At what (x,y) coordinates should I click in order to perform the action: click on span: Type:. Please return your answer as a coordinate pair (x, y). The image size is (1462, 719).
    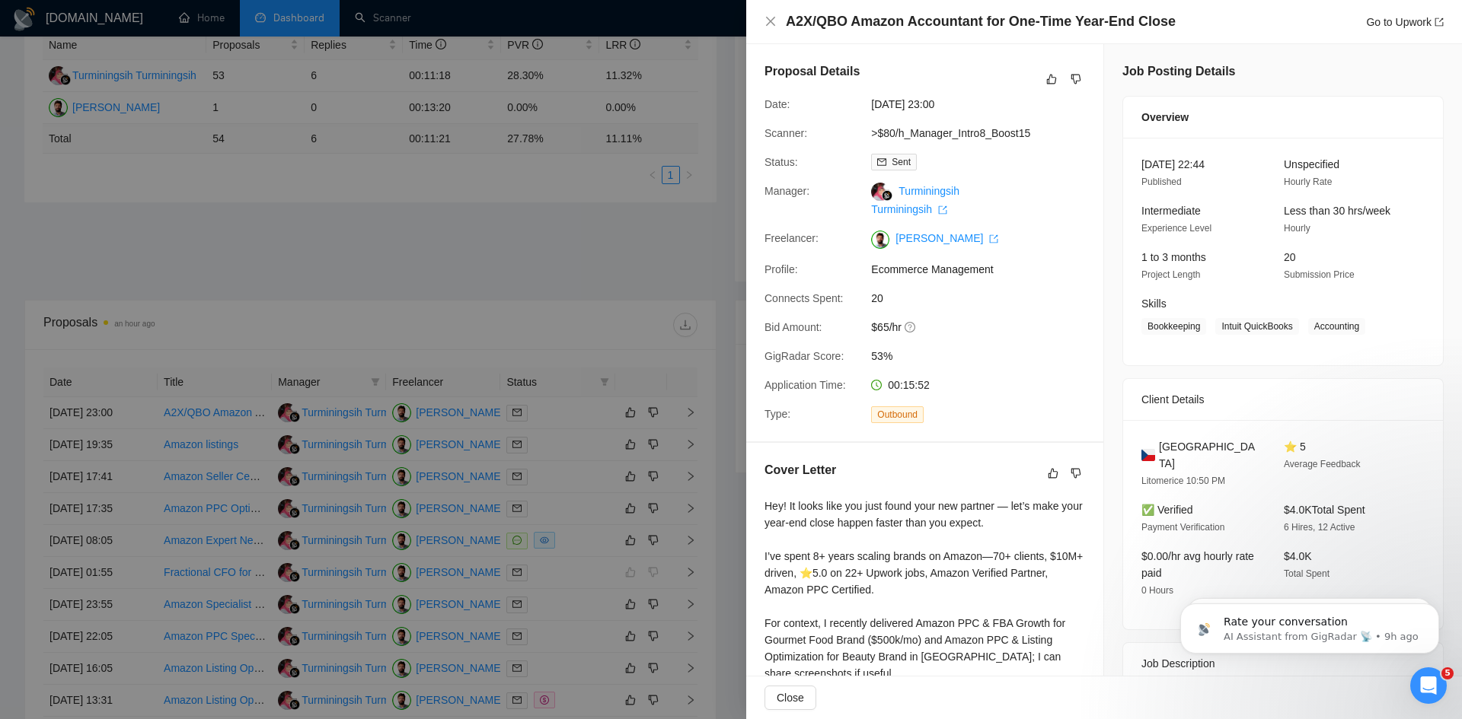
    Looking at the image, I should click on (777, 414).